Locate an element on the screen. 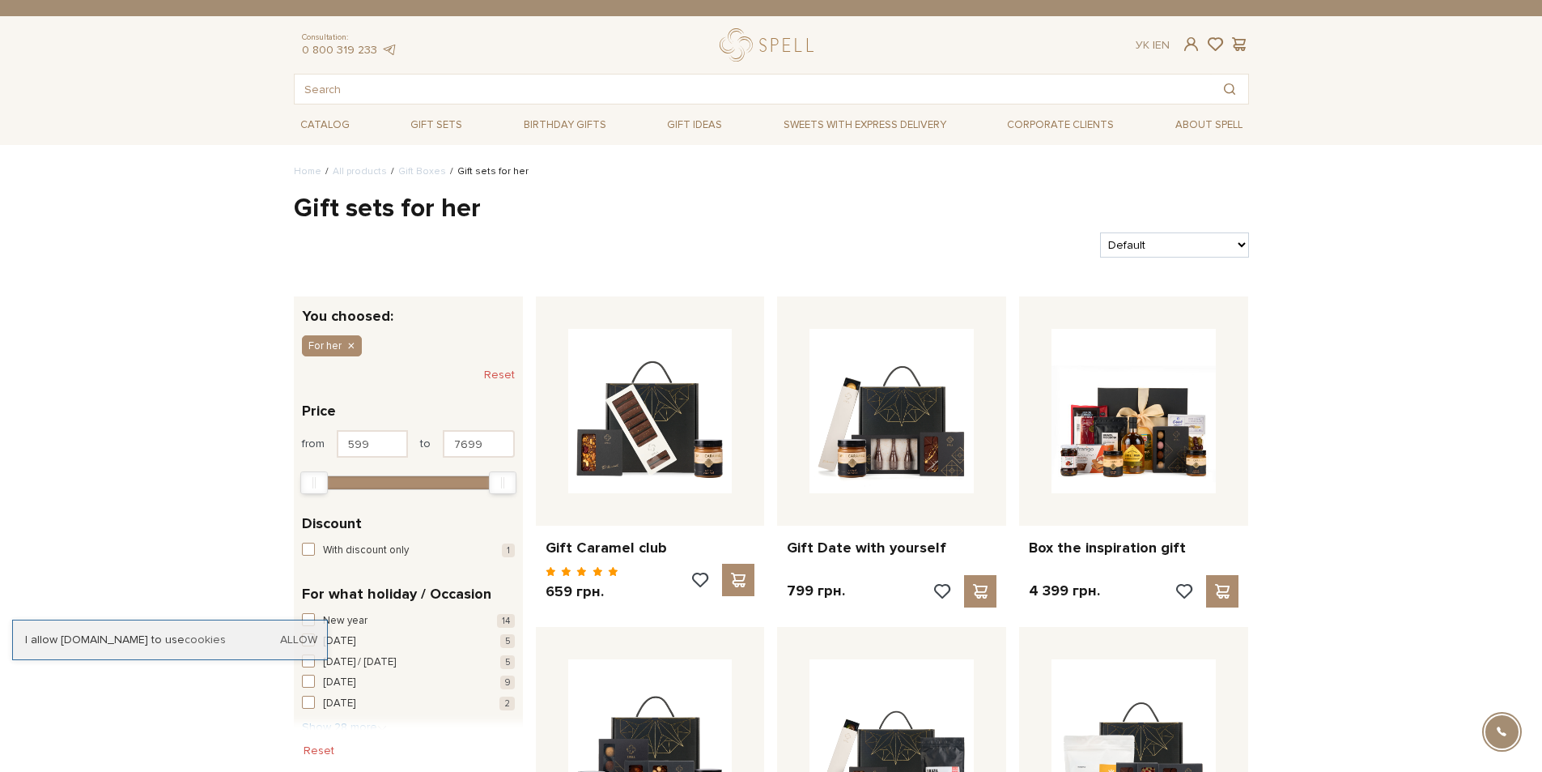 The image size is (1542, 772). li: Gift sets for her is located at coordinates (487, 172).